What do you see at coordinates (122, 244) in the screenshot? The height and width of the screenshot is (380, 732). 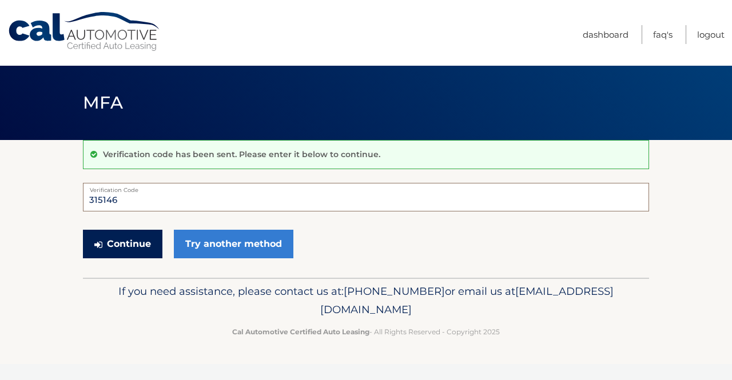 I see `button: Continue` at bounding box center [122, 244].